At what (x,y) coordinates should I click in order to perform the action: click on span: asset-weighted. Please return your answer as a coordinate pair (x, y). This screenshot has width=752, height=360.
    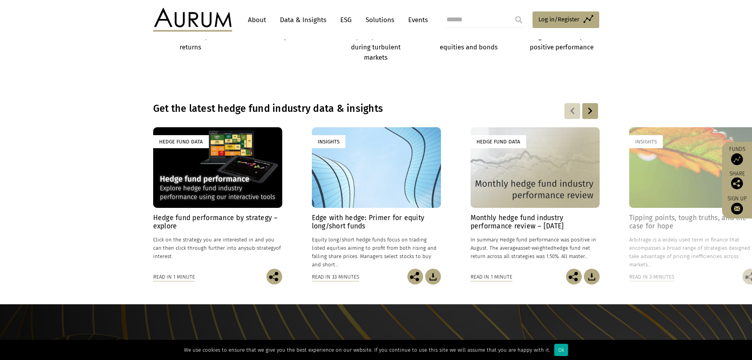
    Looking at the image, I should click on (536, 248).